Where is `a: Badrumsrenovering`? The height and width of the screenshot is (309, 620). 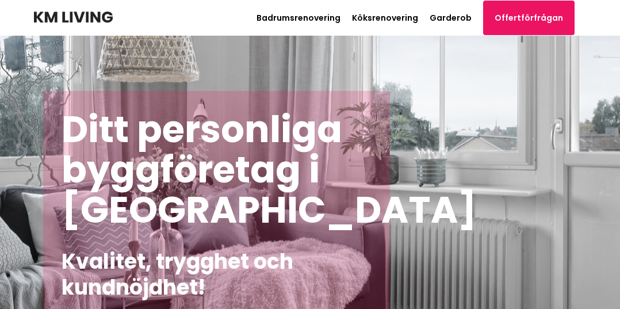 a: Badrumsrenovering is located at coordinates (299, 18).